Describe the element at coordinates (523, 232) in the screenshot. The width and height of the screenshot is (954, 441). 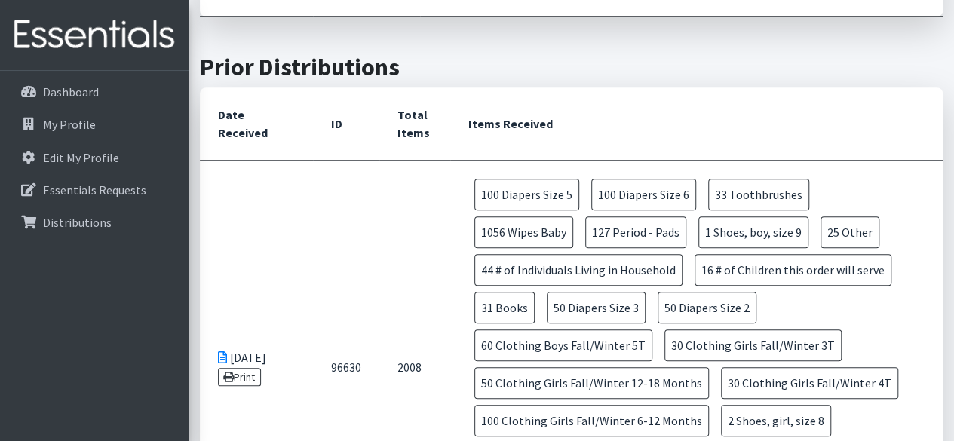
I see `span: 1056 Wipes Baby` at that location.